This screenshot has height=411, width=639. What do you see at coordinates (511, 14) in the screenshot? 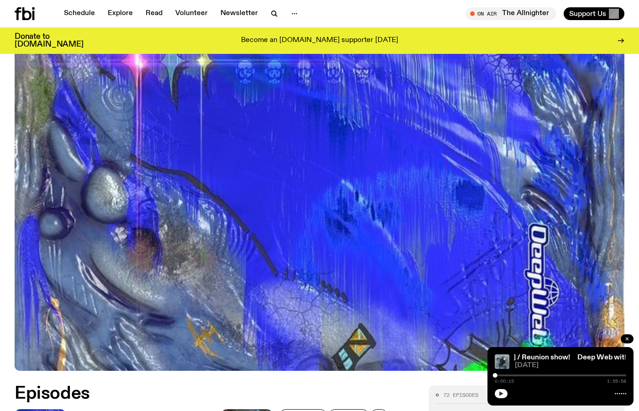
I see `button: On AirThe Allnighter` at bounding box center [511, 14].